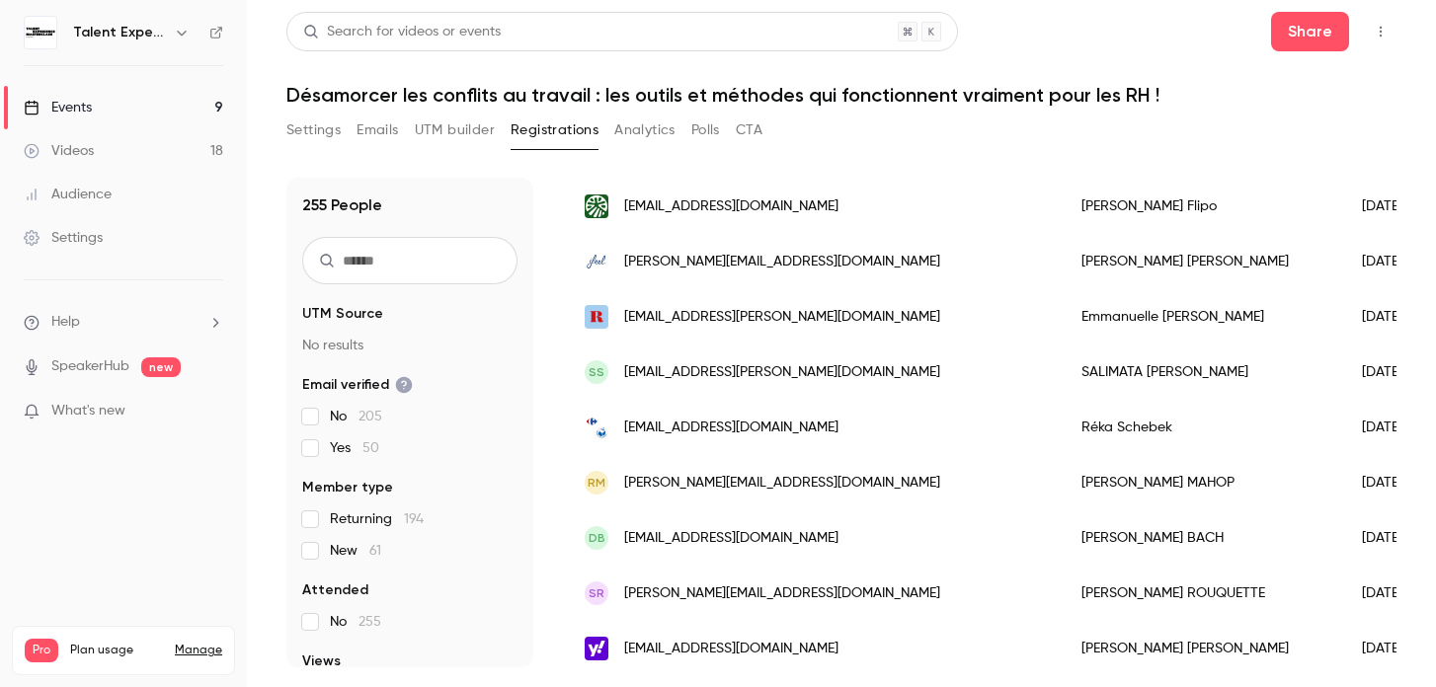 This screenshot has width=1436, height=687. Describe the element at coordinates (370, 448) in the screenshot. I see `span: 50` at that location.